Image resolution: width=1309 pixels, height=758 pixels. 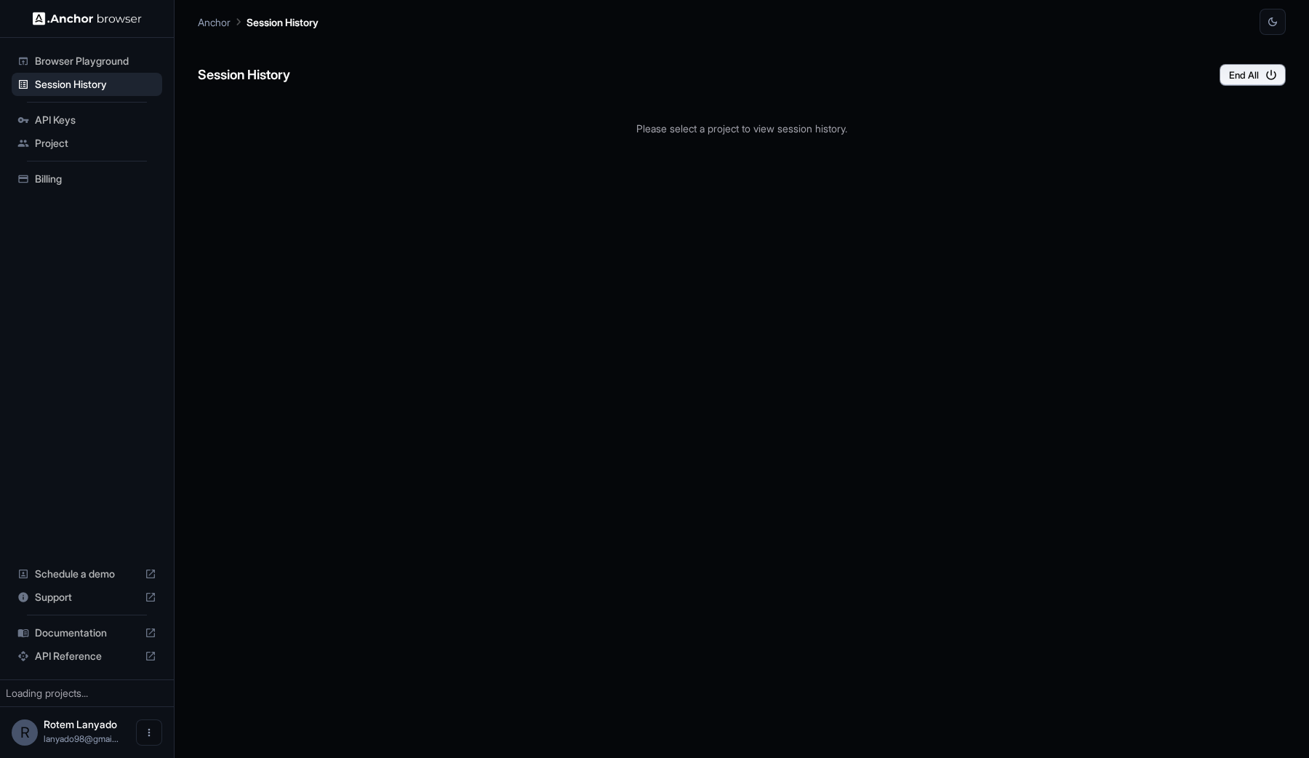 I want to click on h6: Session History, so click(x=244, y=75).